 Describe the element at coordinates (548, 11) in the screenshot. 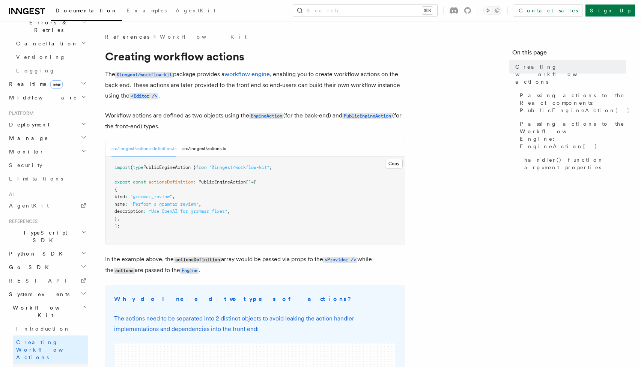

I see `a: Contact sales` at that location.